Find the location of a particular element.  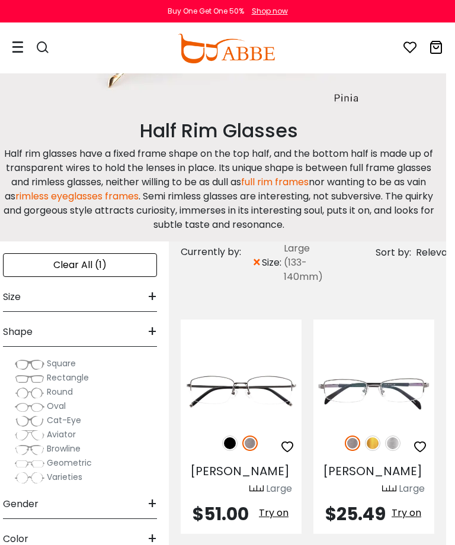

span: Square is located at coordinates (61, 364).